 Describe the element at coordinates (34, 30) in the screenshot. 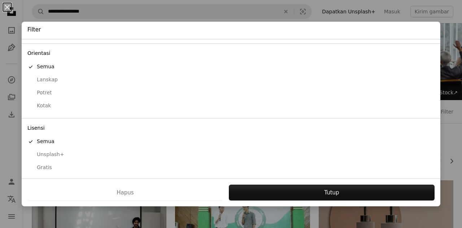

I see `h4: Filter` at that location.